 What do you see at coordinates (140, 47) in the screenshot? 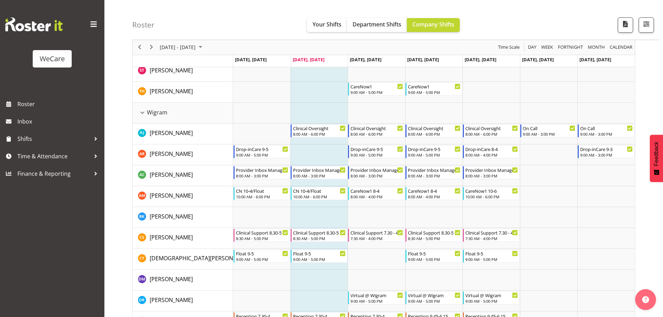
I see `div: previous period` at bounding box center [140, 47].